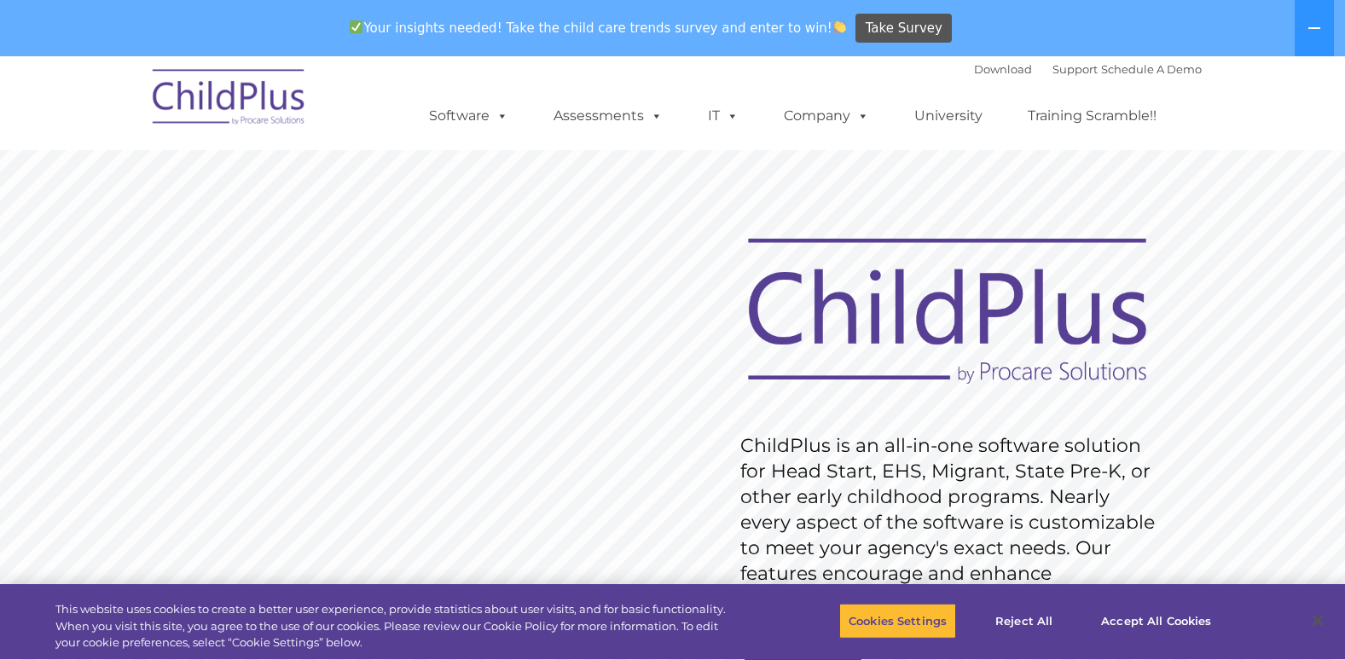 The image size is (1345, 660). Describe the element at coordinates (903, 28) in the screenshot. I see `a: Take Survey` at that location.